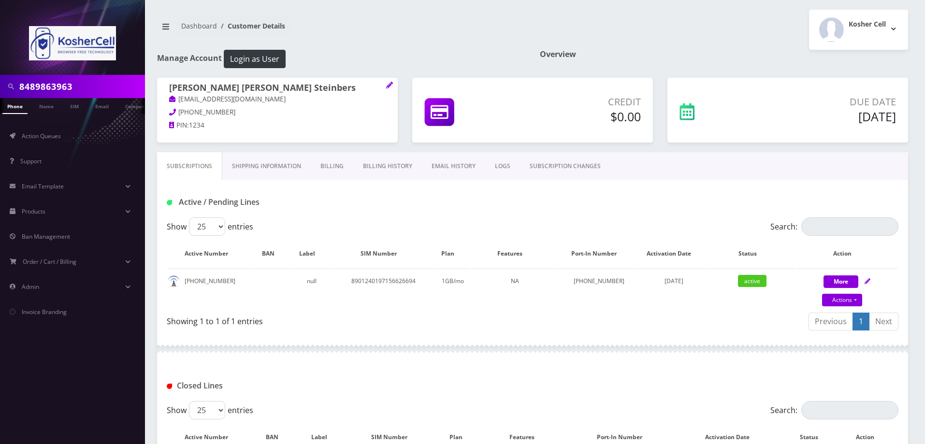 The width and height of the screenshot is (925, 444). Describe the element at coordinates (46, 105) in the screenshot. I see `a: Name` at that location.